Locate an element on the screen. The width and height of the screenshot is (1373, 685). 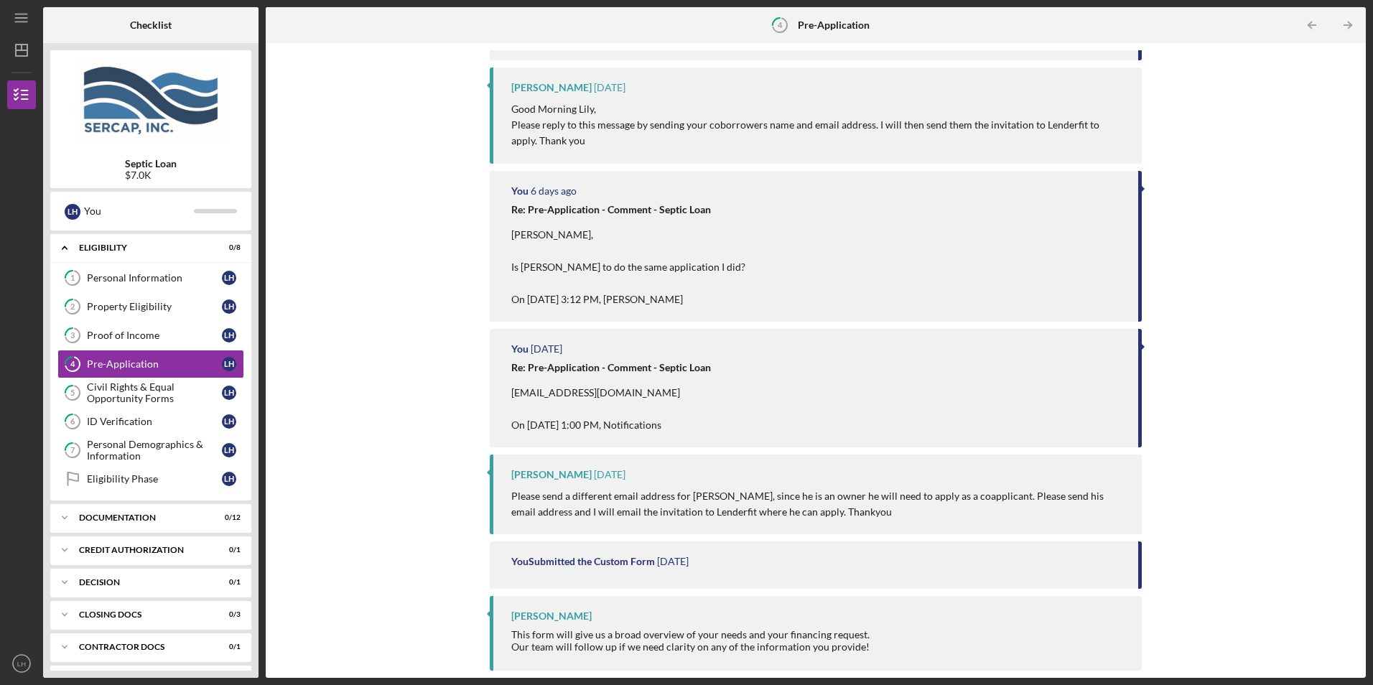
a: Eligibility PhaseLH is located at coordinates (151, 479).